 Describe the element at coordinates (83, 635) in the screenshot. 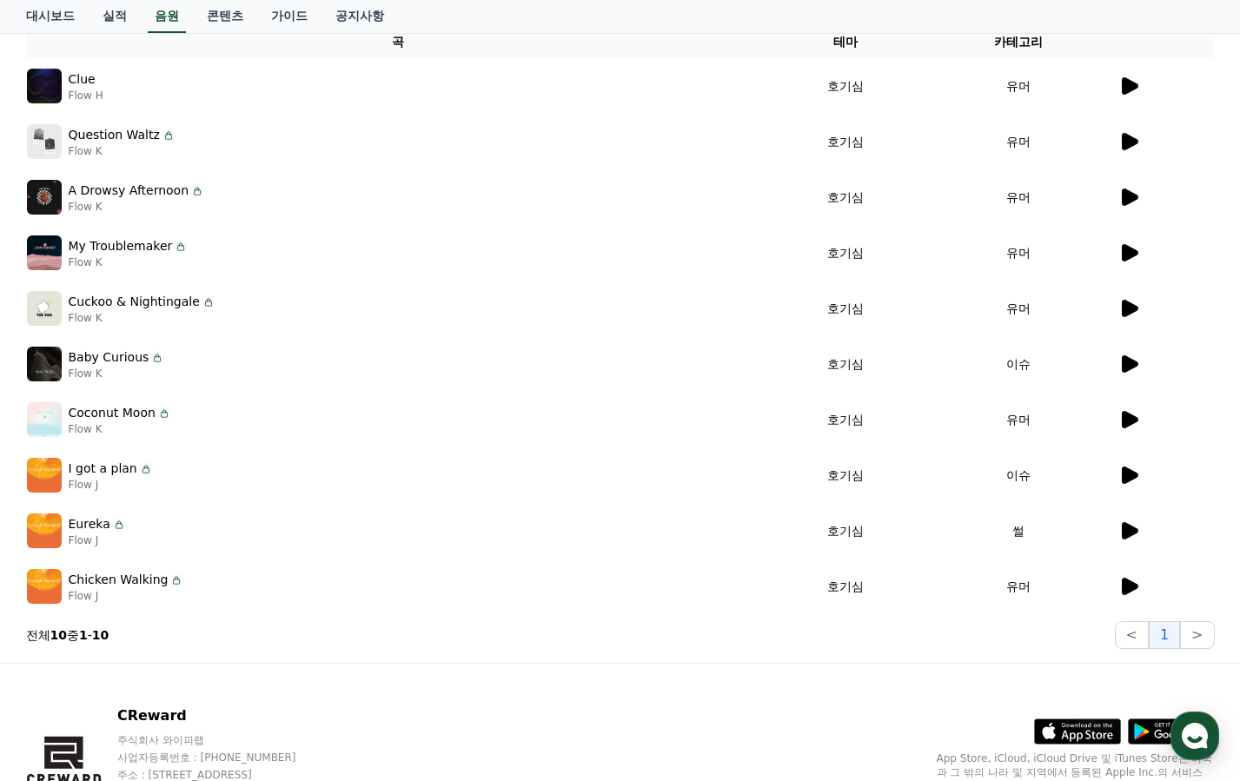

I see `strong: 1` at that location.